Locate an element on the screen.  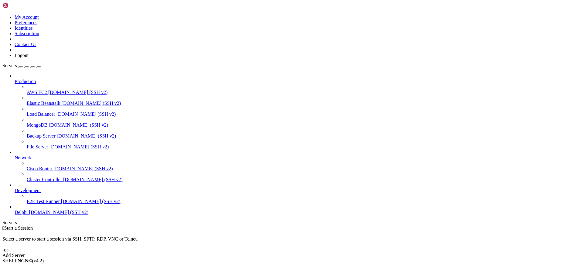
div: Select a server to start a session via SSH, SFTP, RDP, VNC or Telnet. -or- is located at coordinates (291, 242).